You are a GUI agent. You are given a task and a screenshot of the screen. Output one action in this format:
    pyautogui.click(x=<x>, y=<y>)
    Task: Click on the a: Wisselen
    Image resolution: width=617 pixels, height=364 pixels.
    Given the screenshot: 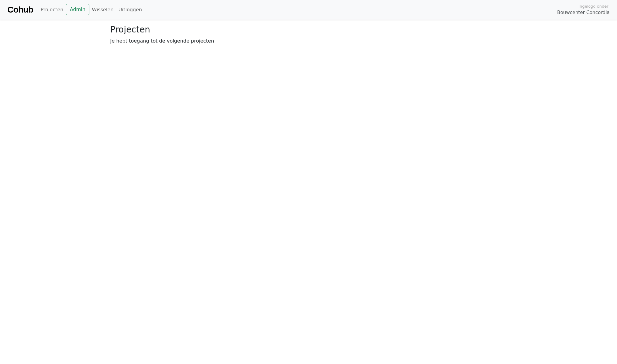 What is the action you would take?
    pyautogui.click(x=102, y=10)
    